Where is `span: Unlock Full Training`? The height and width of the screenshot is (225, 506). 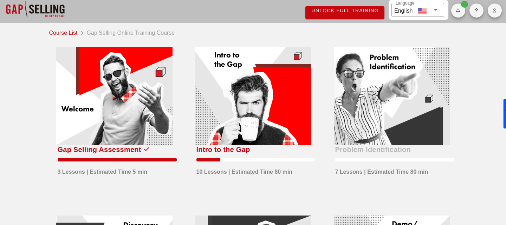 span: Unlock Full Training is located at coordinates (345, 11).